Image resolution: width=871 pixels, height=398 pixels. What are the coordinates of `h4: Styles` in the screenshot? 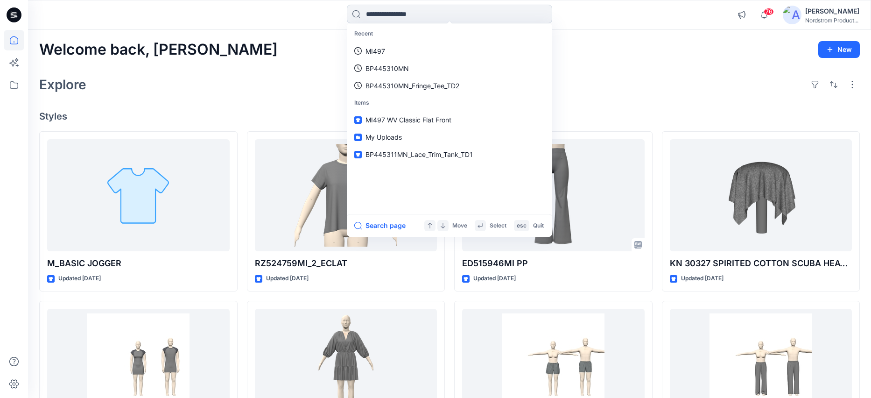 It's located at (449, 116).